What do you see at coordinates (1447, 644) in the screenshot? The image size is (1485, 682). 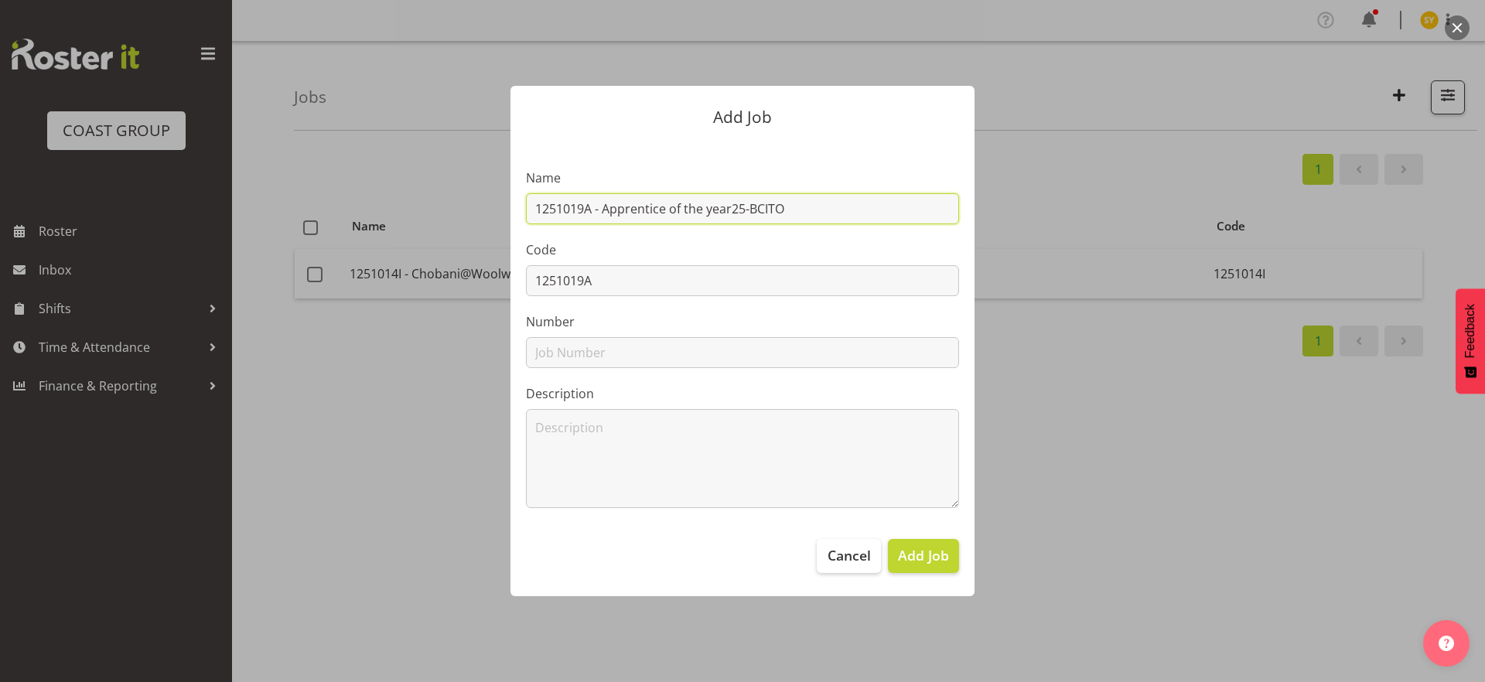 I see `img: help-xxl-2.png` at bounding box center [1447, 644].